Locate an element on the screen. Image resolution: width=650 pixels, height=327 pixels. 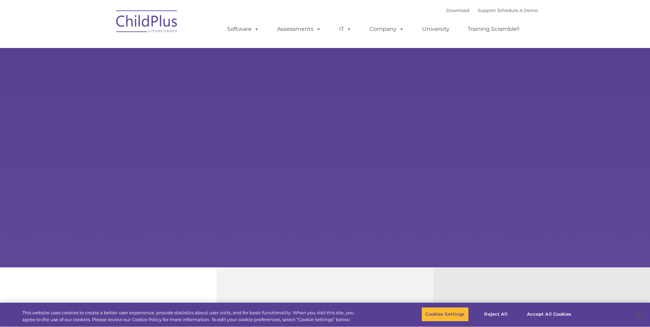
a: IT is located at coordinates (345, 29).